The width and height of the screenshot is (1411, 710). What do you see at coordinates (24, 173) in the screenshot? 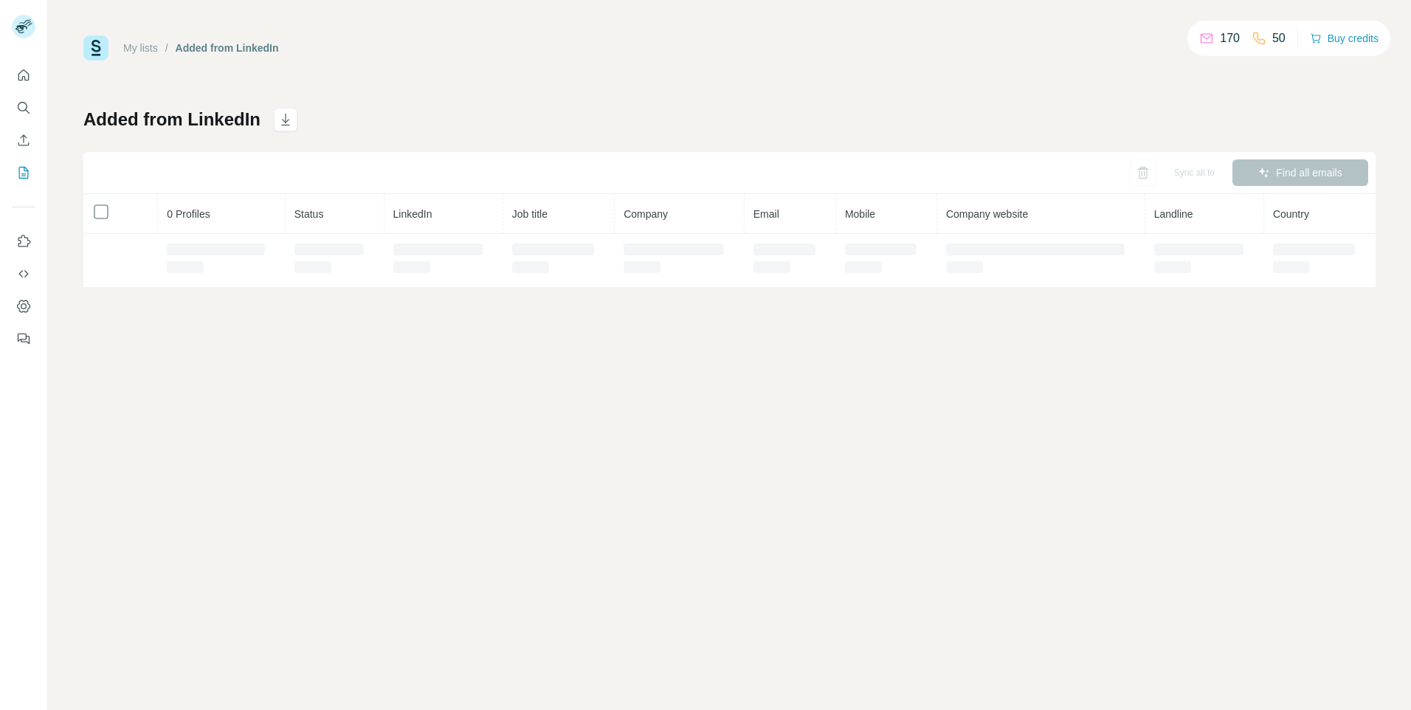
I see `button: My lists` at bounding box center [24, 173].